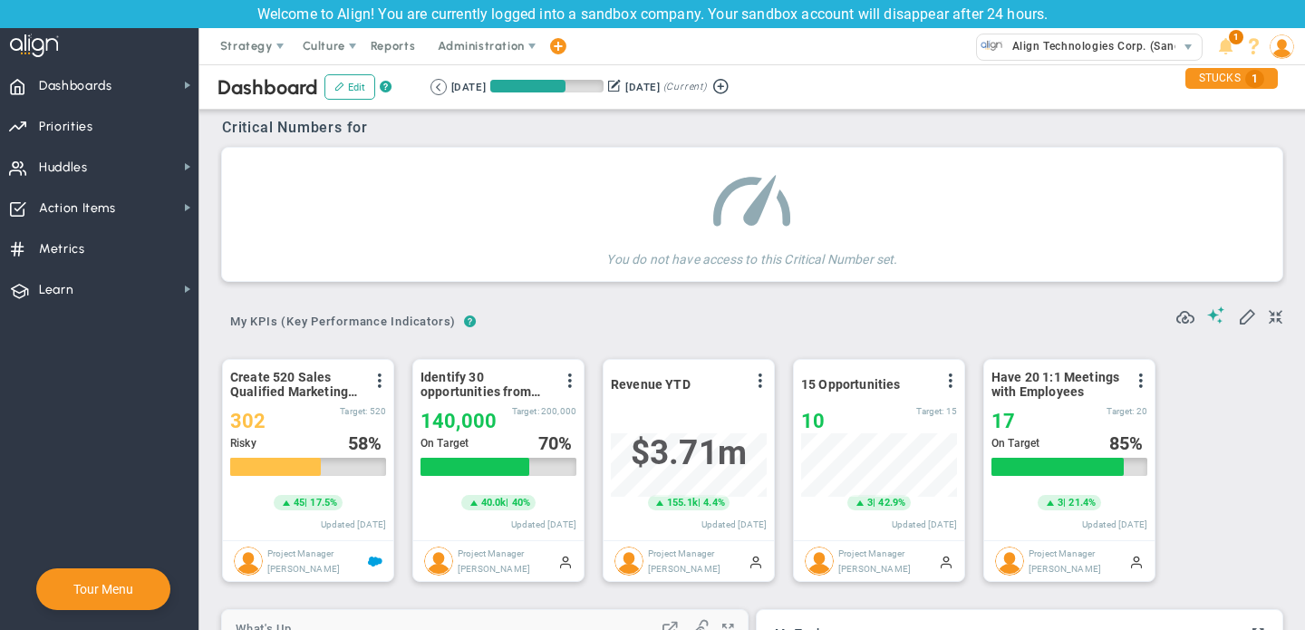 The height and width of the screenshot is (630, 1305). Describe the element at coordinates (343, 323) in the screenshot. I see `button: My KPIs (Key Performance Indicators)` at that location.